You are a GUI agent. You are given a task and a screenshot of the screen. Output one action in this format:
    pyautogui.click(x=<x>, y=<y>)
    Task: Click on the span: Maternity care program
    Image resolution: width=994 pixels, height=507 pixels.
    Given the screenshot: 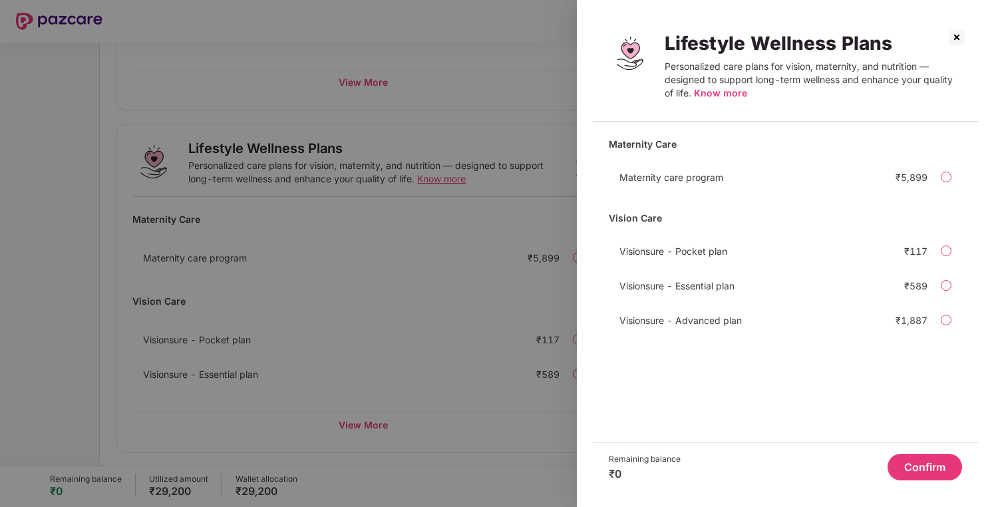 What is the action you would take?
    pyautogui.click(x=671, y=177)
    